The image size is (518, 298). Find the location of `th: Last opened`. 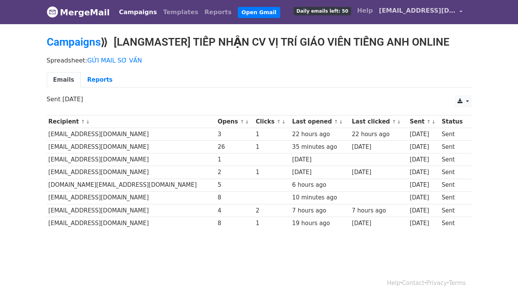

th: Last opened is located at coordinates (320, 121).